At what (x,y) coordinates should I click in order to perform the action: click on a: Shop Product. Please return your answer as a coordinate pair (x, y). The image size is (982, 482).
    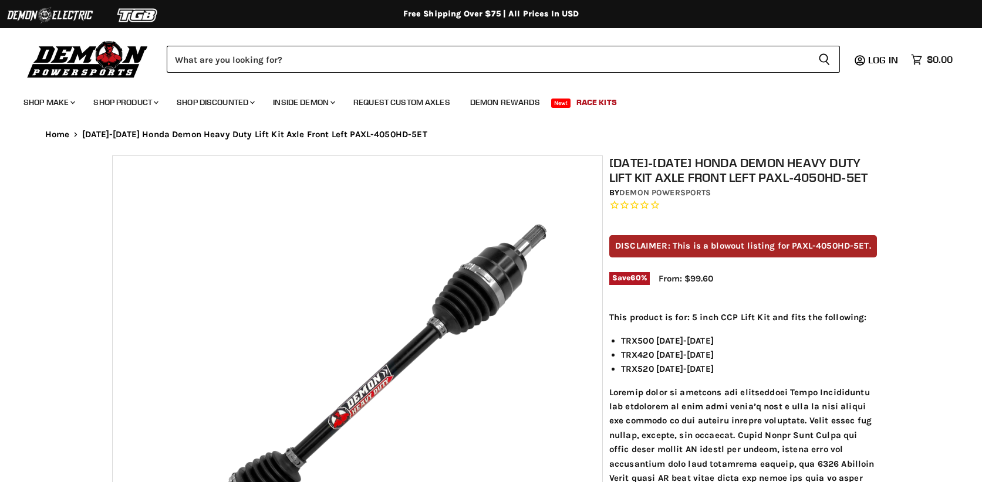
    Looking at the image, I should click on (125, 102).